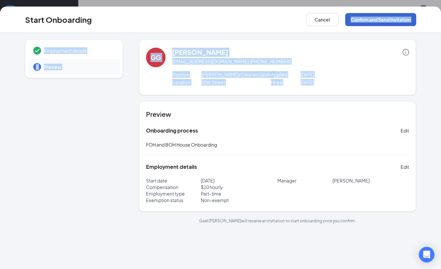 This screenshot has height=269, width=441. What do you see at coordinates (37, 67) in the screenshot?
I see `span: 2` at bounding box center [37, 67].